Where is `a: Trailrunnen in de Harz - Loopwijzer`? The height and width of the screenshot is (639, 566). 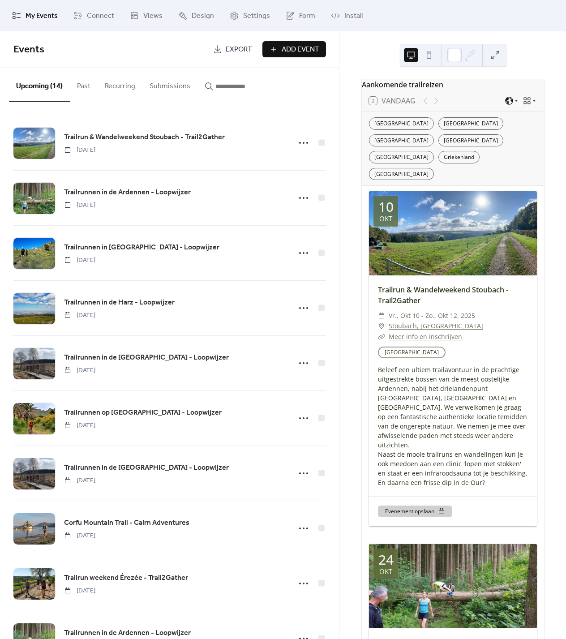
a: Trailrunnen in de Harz - Loopwijzer is located at coordinates (119, 303).